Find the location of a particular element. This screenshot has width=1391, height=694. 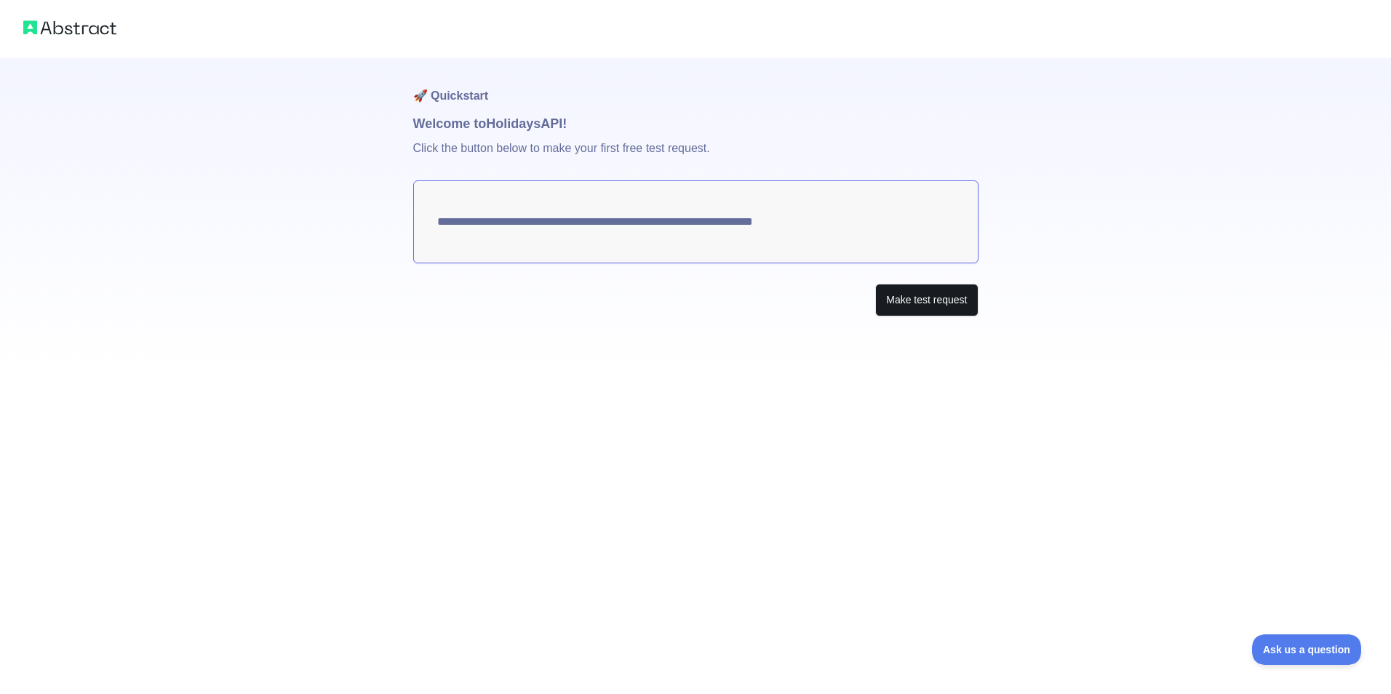

h1: 🚀 Quickstart is located at coordinates (695, 86).